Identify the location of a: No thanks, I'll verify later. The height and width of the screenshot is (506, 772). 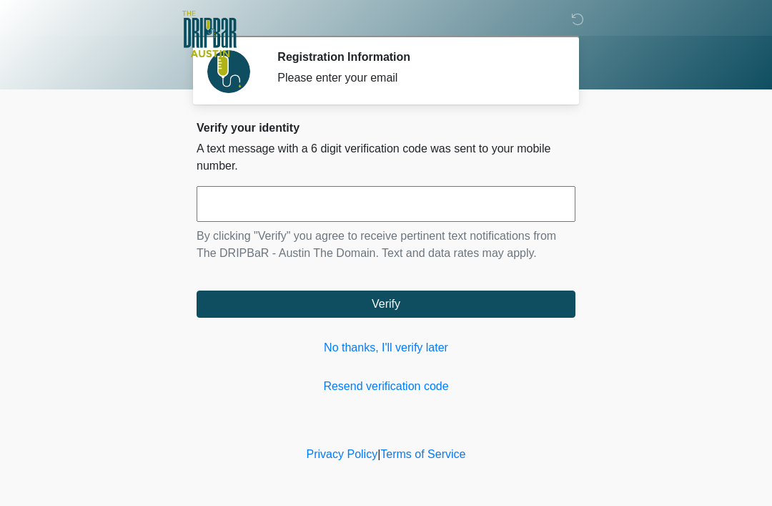
(386, 348).